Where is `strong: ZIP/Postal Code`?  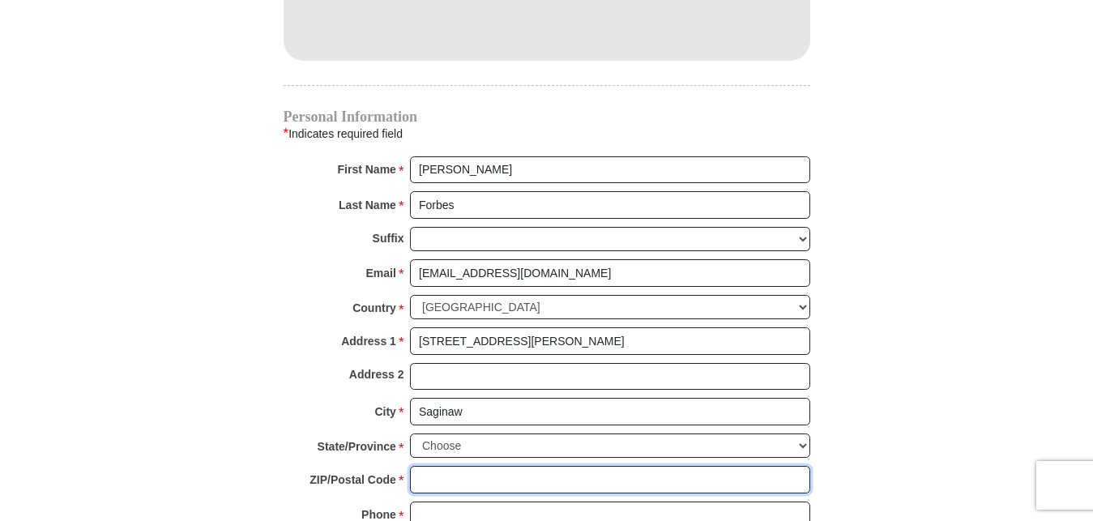
strong: ZIP/Postal Code is located at coordinates (353, 480).